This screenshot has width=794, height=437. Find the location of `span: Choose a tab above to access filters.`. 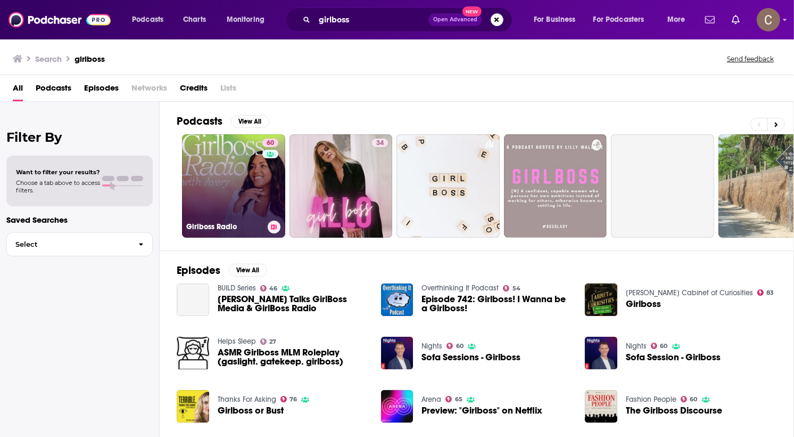

span: Choose a tab above to access filters. is located at coordinates (58, 186).